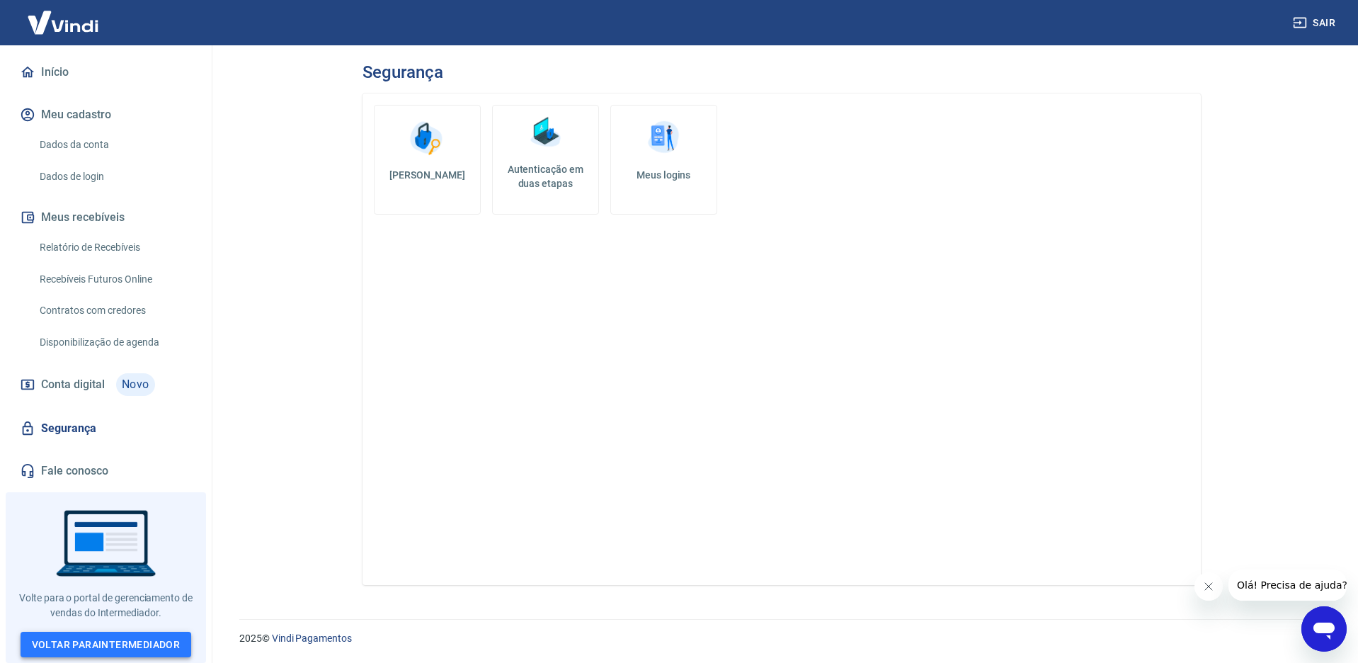 This screenshot has height=663, width=1358. Describe the element at coordinates (1315, 23) in the screenshot. I see `button: Sair` at that location.